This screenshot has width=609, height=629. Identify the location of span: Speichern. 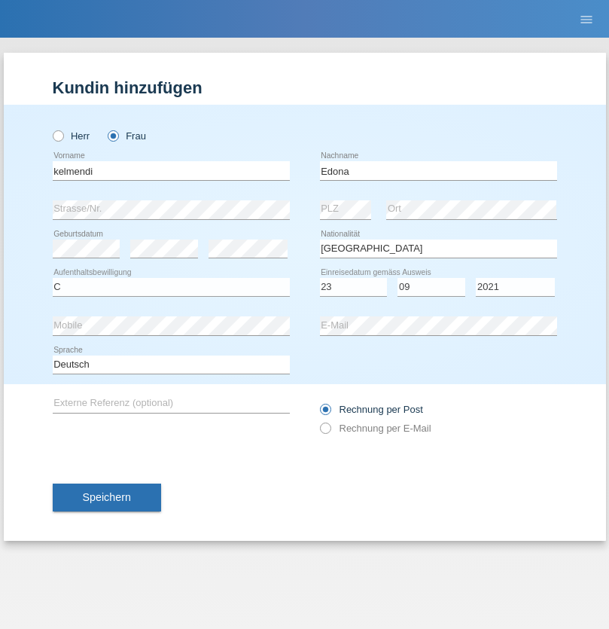
(107, 497).